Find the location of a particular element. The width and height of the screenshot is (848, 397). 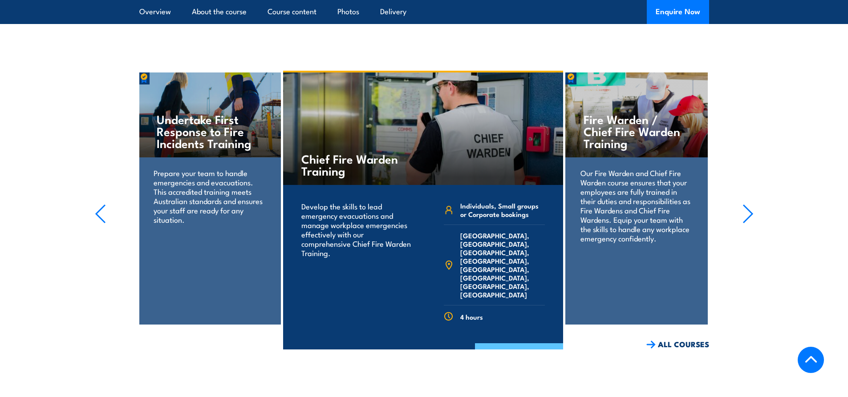

h4: Fire Warden / Chief Fire Warden Training is located at coordinates (636, 131).